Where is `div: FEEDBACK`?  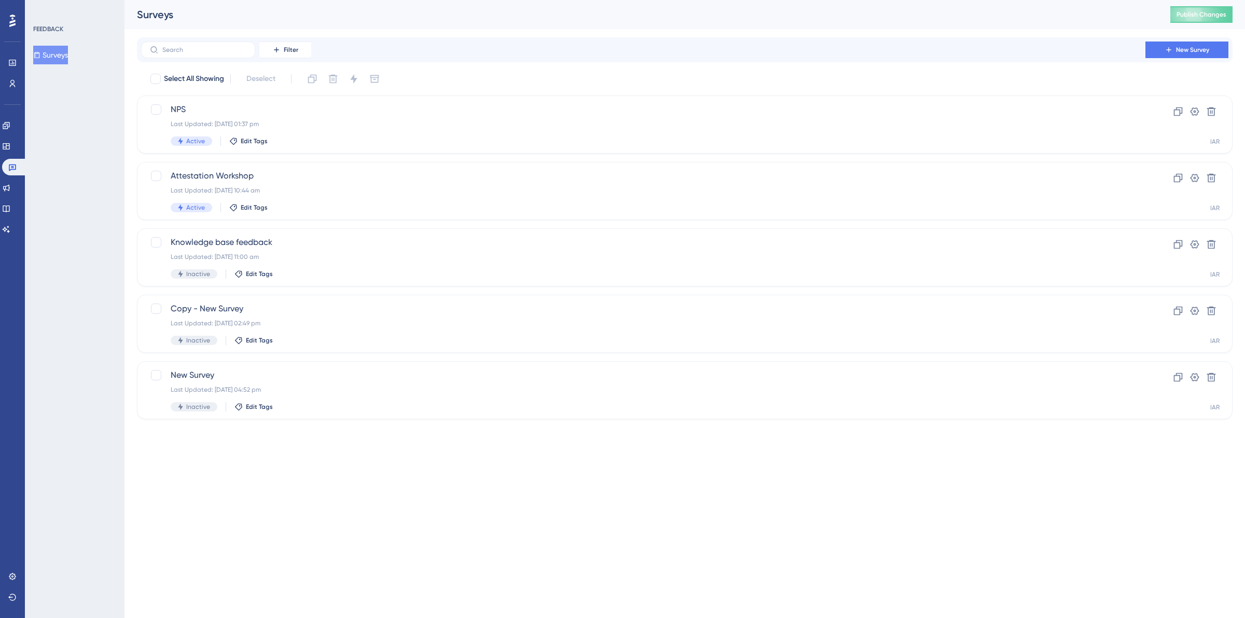
div: FEEDBACK is located at coordinates (48, 29).